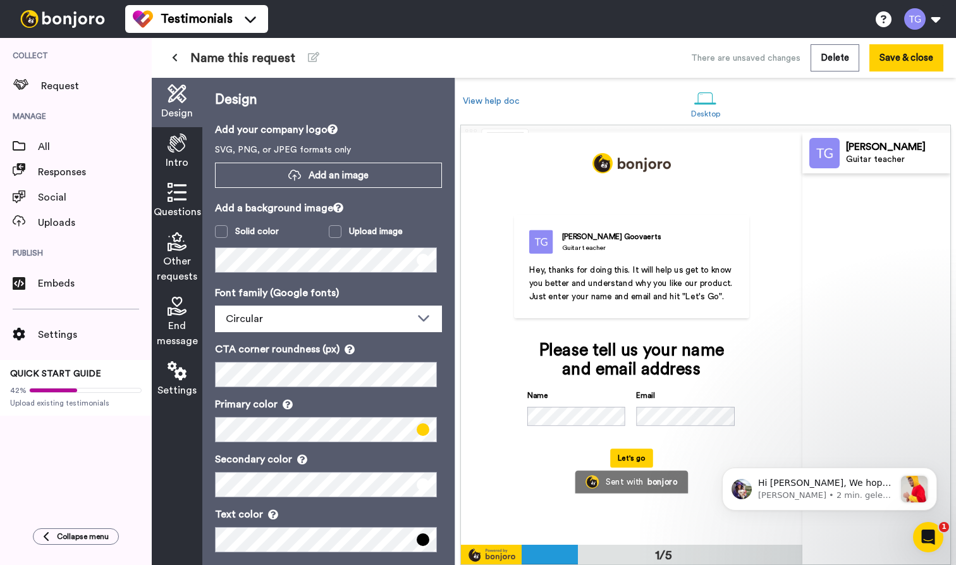  I want to click on span: Upload existing testimonials, so click(76, 403).